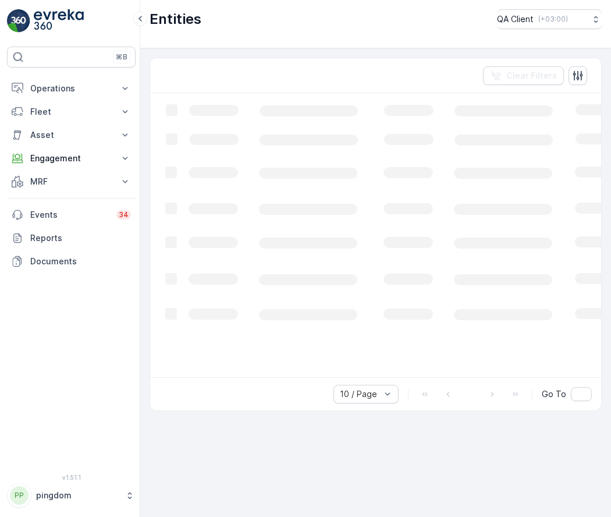 This screenshot has height=517, width=611. What do you see at coordinates (71, 477) in the screenshot?
I see `span: v 1.51.1` at bounding box center [71, 477].